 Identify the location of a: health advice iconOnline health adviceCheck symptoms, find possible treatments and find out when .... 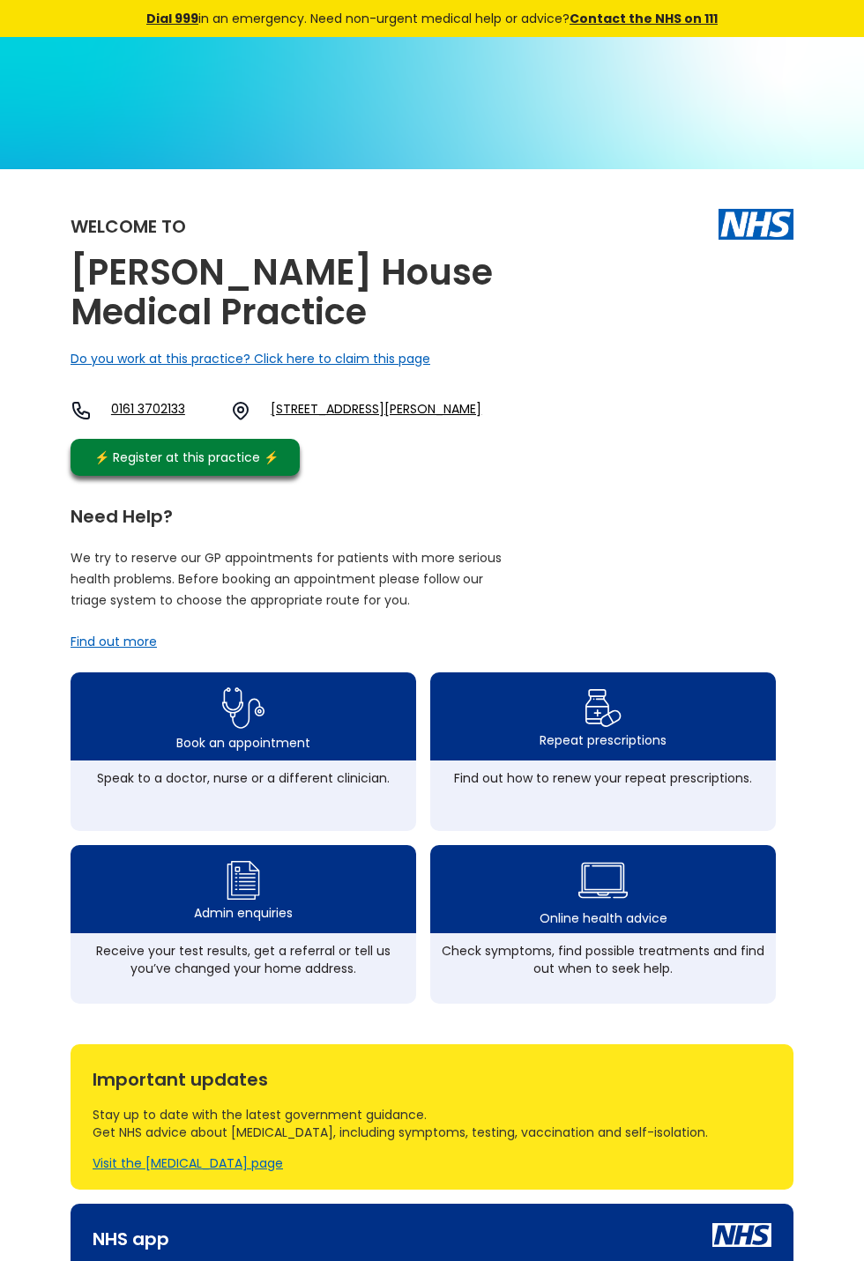
(603, 925).